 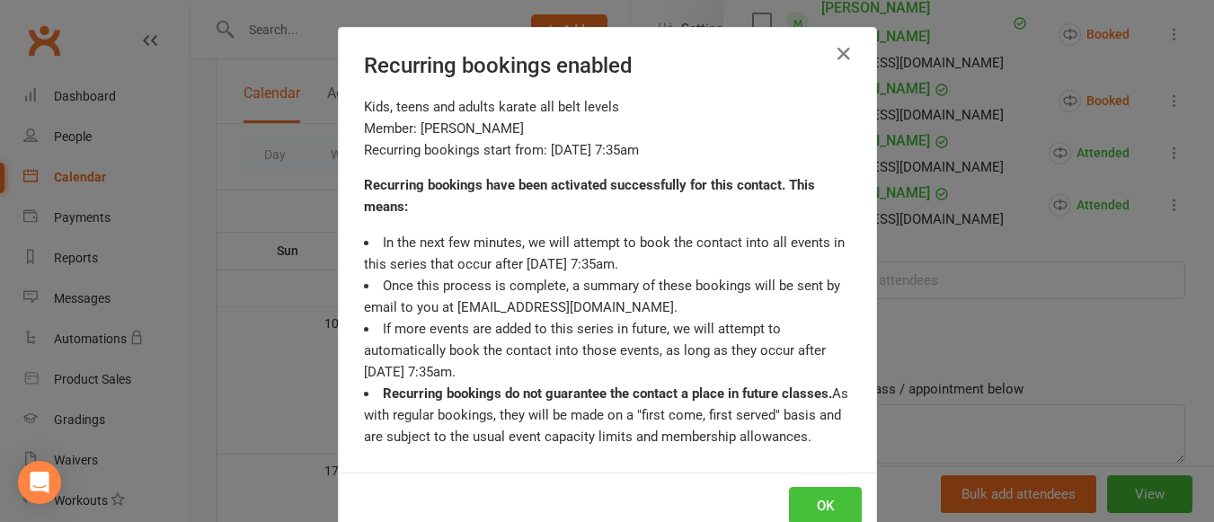 I want to click on div: Kids, teens and adults karate all belt levels, so click(x=607, y=107).